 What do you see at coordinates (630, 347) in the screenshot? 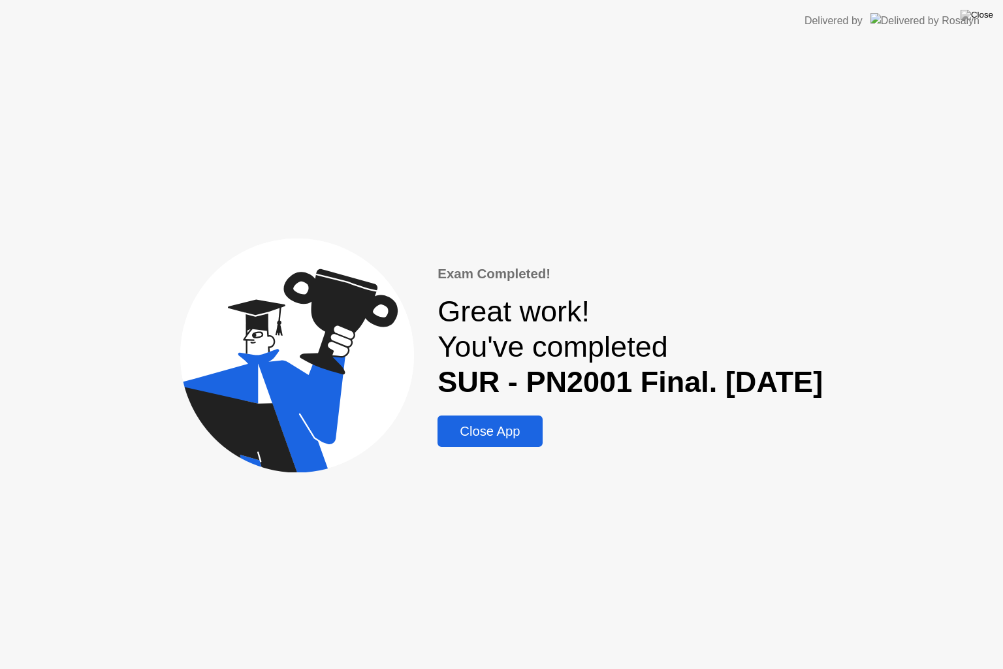
I see `div: Great work! You've completed` at bounding box center [630, 347].